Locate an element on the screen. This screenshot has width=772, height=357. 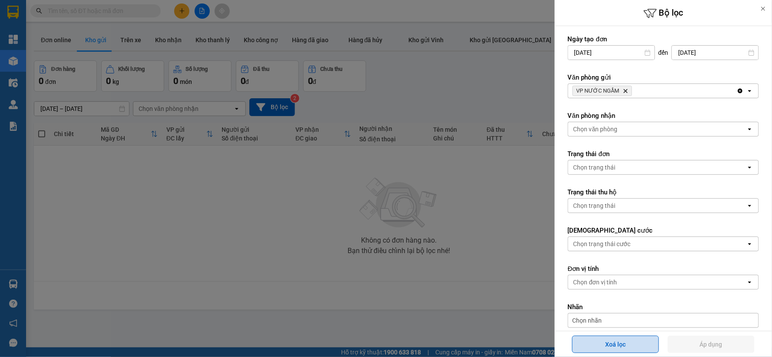
button: Áp dụng is located at coordinates (711, 344).